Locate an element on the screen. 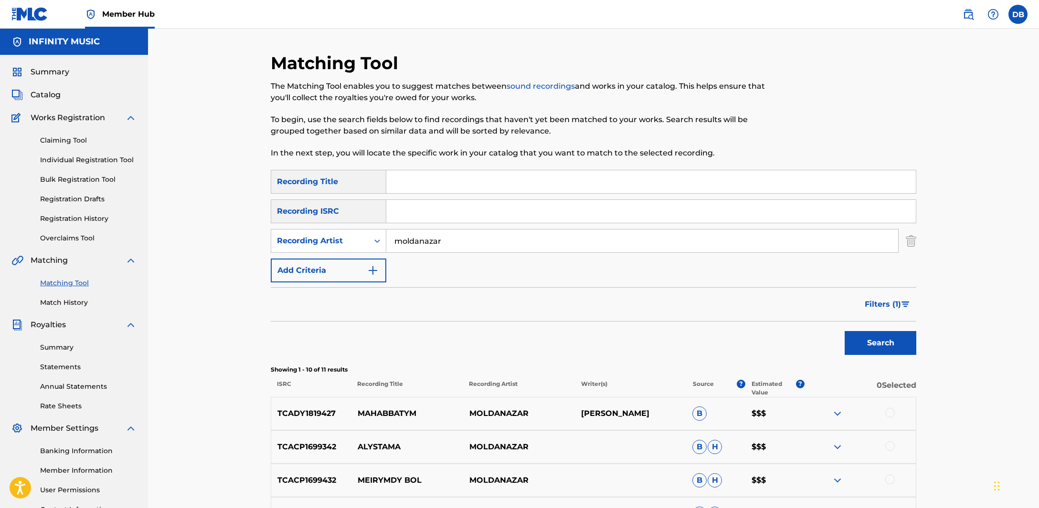 This screenshot has width=1039, height=508. span: Works Registration is located at coordinates (68, 118).